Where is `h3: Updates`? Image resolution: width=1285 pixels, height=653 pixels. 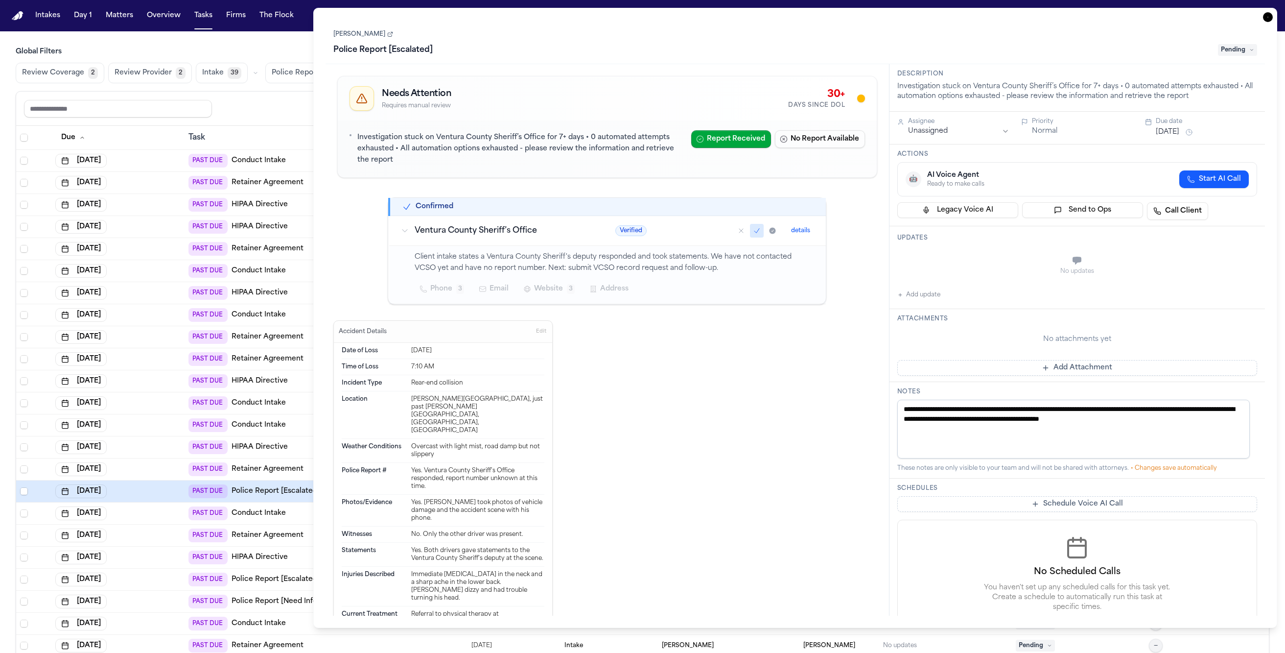 h3: Updates is located at coordinates (1078, 238).